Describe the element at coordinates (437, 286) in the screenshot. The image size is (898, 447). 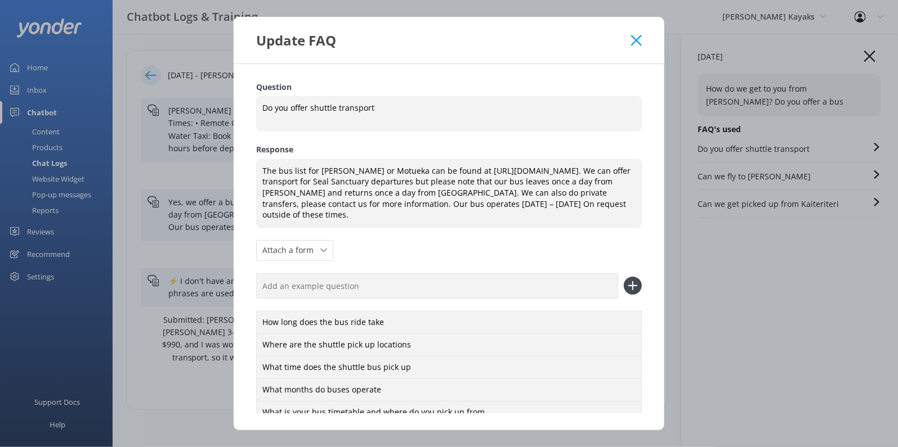
I see `input: Add an example question` at that location.